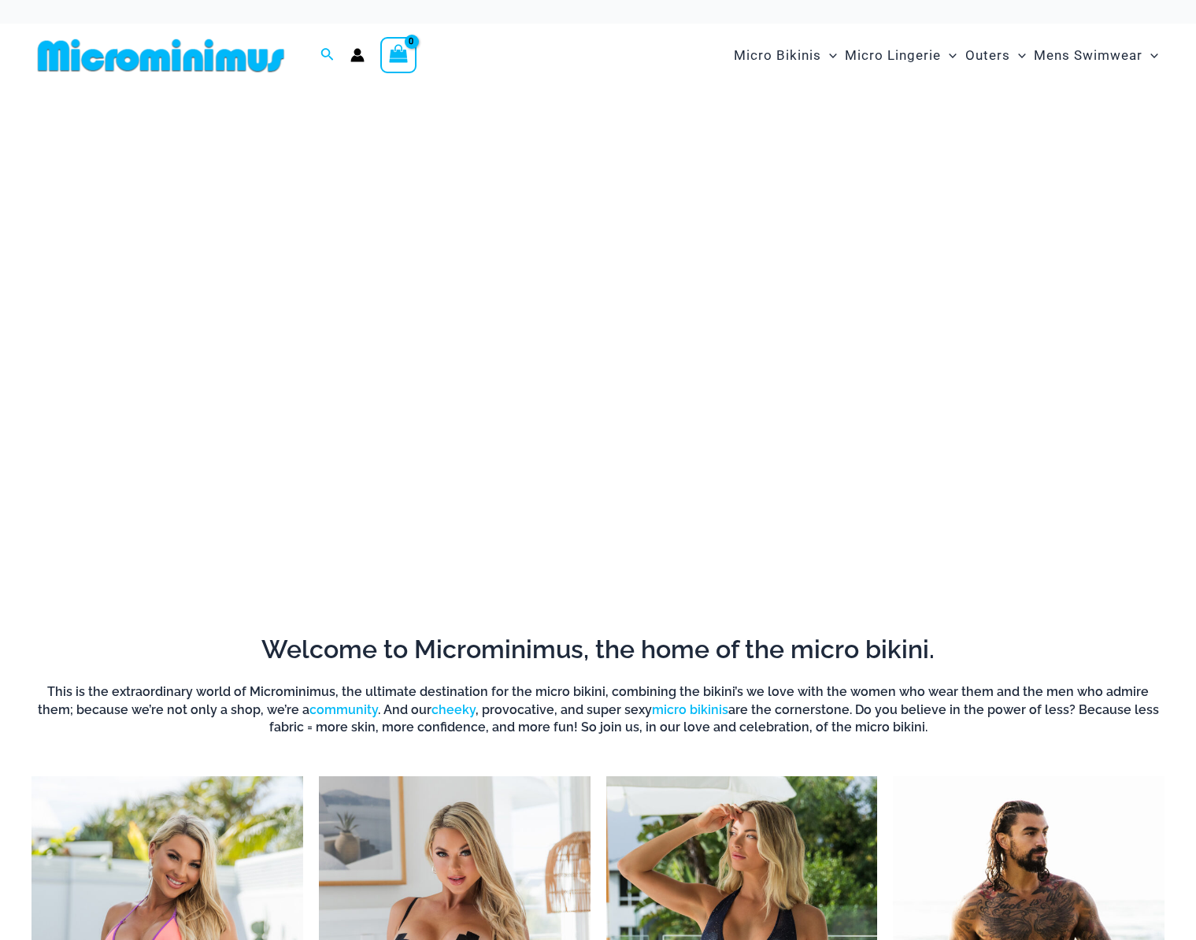 Image resolution: width=1196 pixels, height=940 pixels. I want to click on a: Account icon link, so click(358, 55).